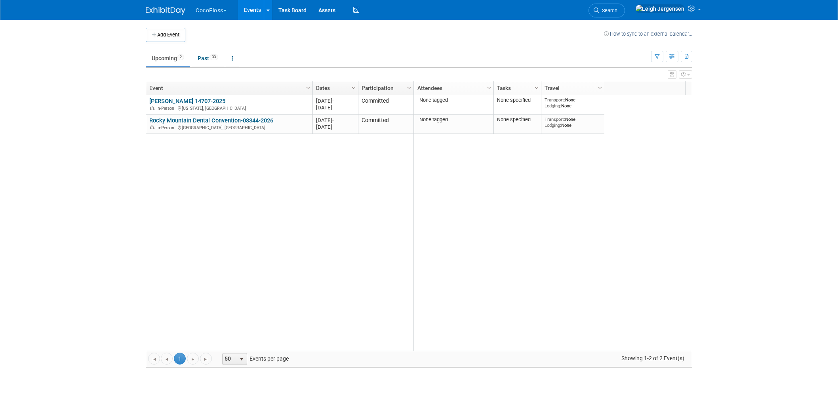 The image size is (838, 401). Describe the element at coordinates (516, 88) in the screenshot. I see `a: Tasks` at that location.